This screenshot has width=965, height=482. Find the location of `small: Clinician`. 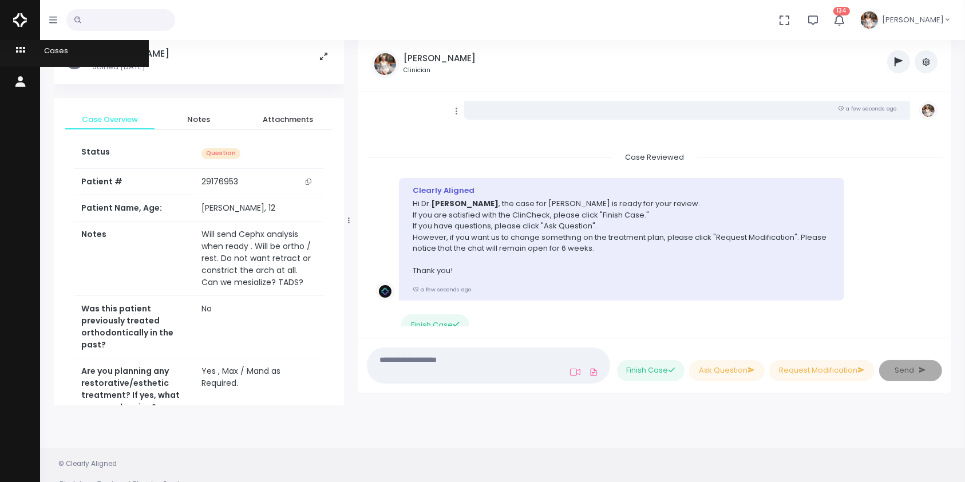

small: Clinician is located at coordinates (440, 70).